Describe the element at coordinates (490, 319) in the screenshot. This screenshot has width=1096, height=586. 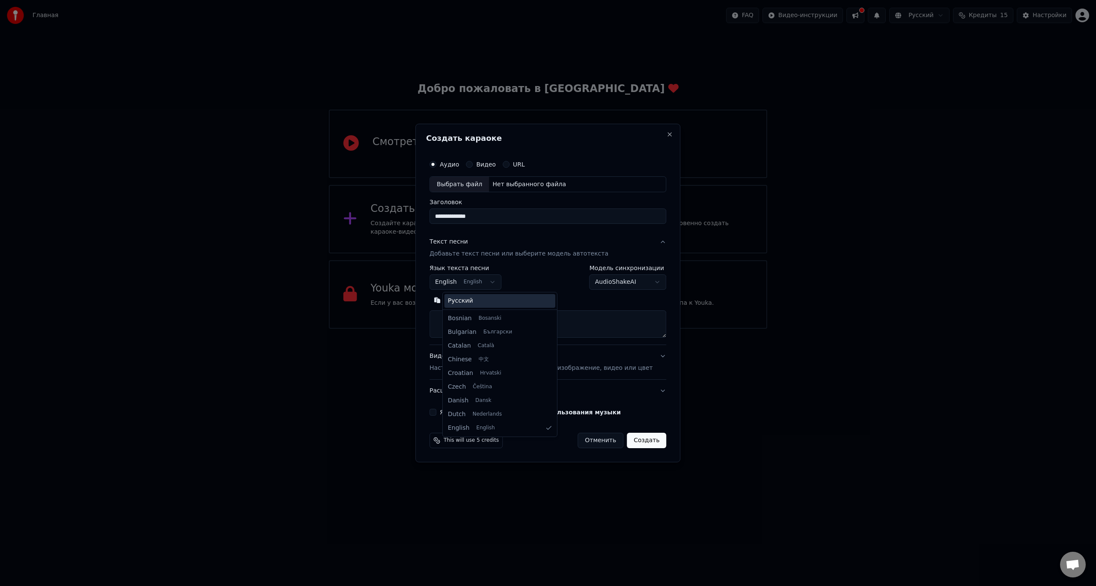
I see `span: Bosanski` at that location.